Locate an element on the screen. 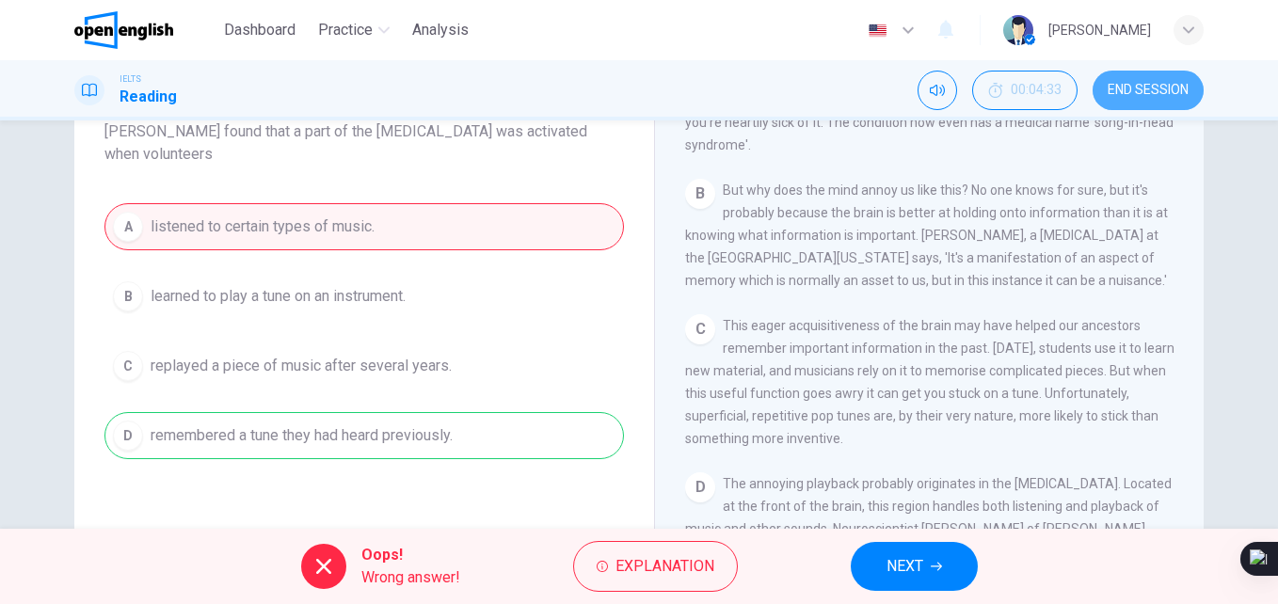 The width and height of the screenshot is (1278, 604). span: NEXT is located at coordinates (905, 567).